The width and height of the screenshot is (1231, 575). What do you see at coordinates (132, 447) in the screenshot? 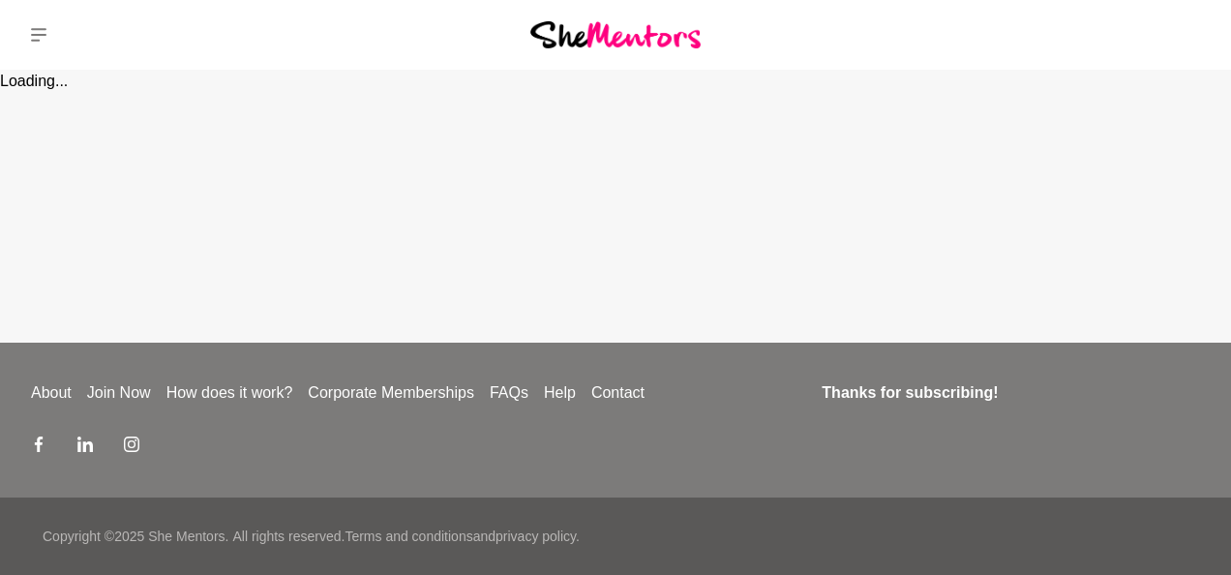
I see `a: Instagram` at bounding box center [132, 447].